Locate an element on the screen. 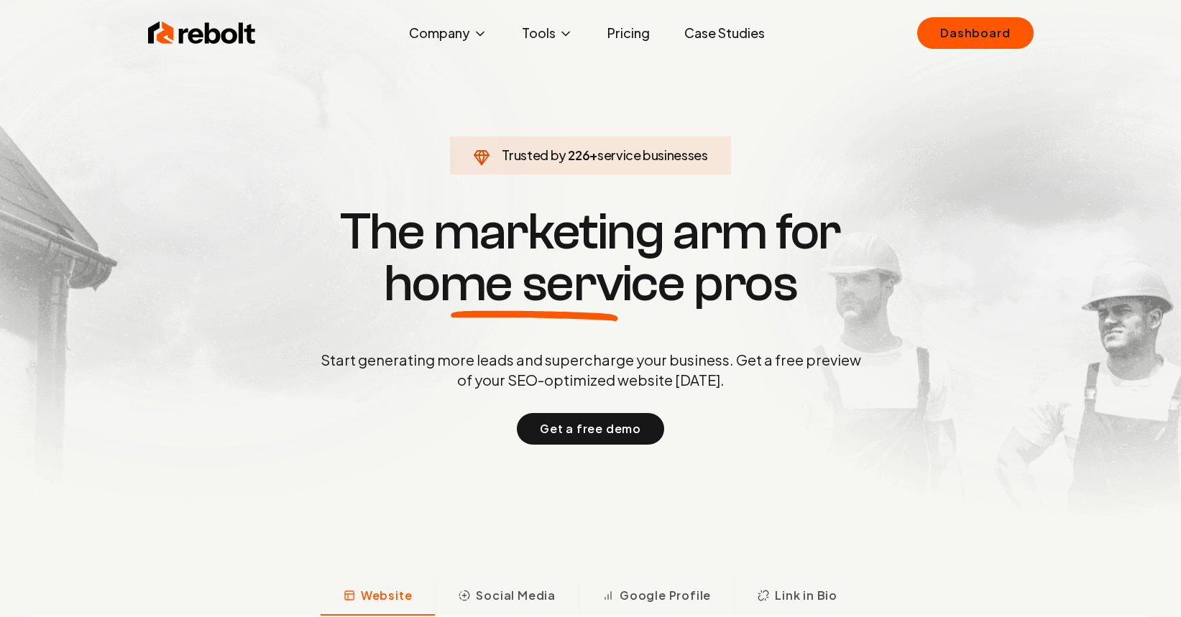  button: Website is located at coordinates (378, 597).